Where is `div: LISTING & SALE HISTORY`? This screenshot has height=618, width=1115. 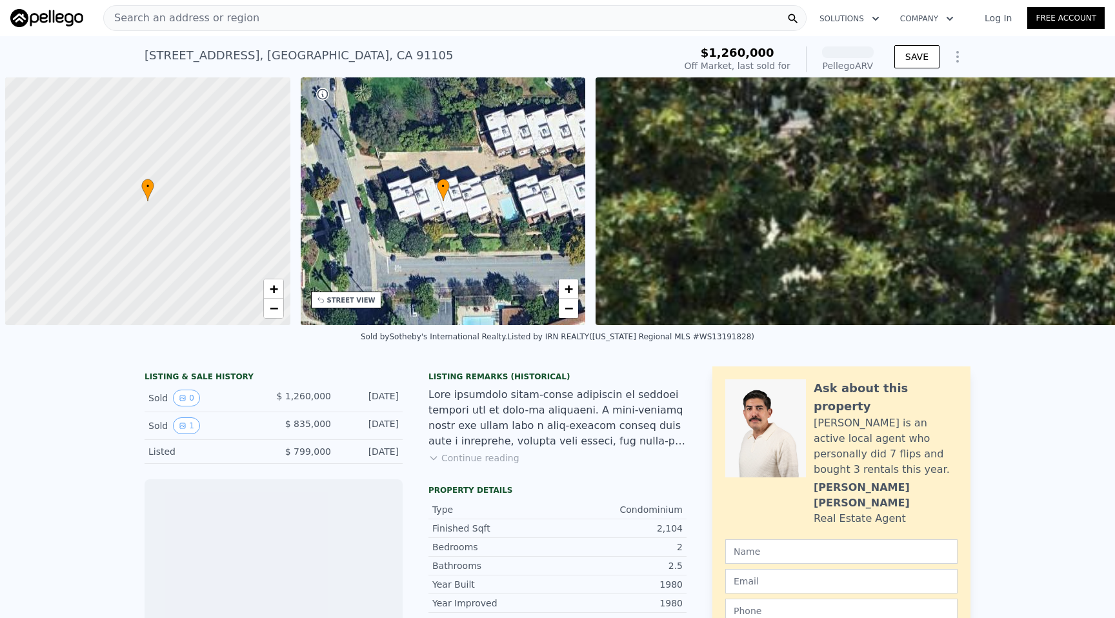 div: LISTING & SALE HISTORY is located at coordinates (273, 378).